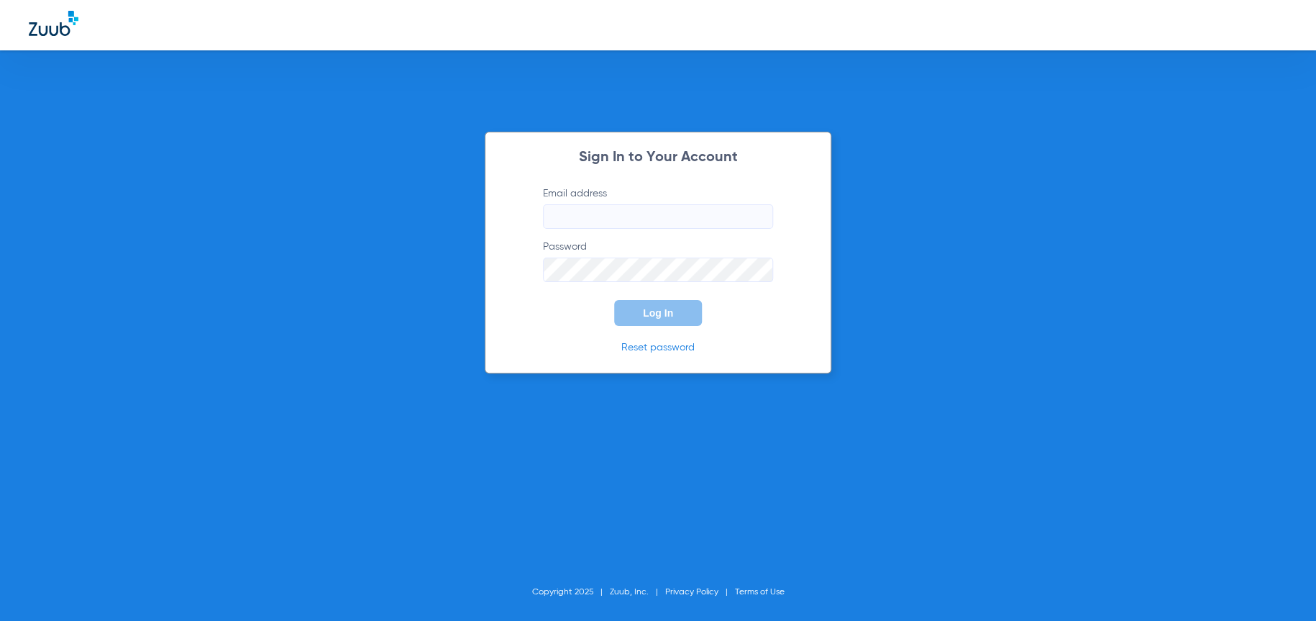 The height and width of the screenshot is (621, 1316). What do you see at coordinates (658, 207) in the screenshot?
I see `label: Email address` at bounding box center [658, 207].